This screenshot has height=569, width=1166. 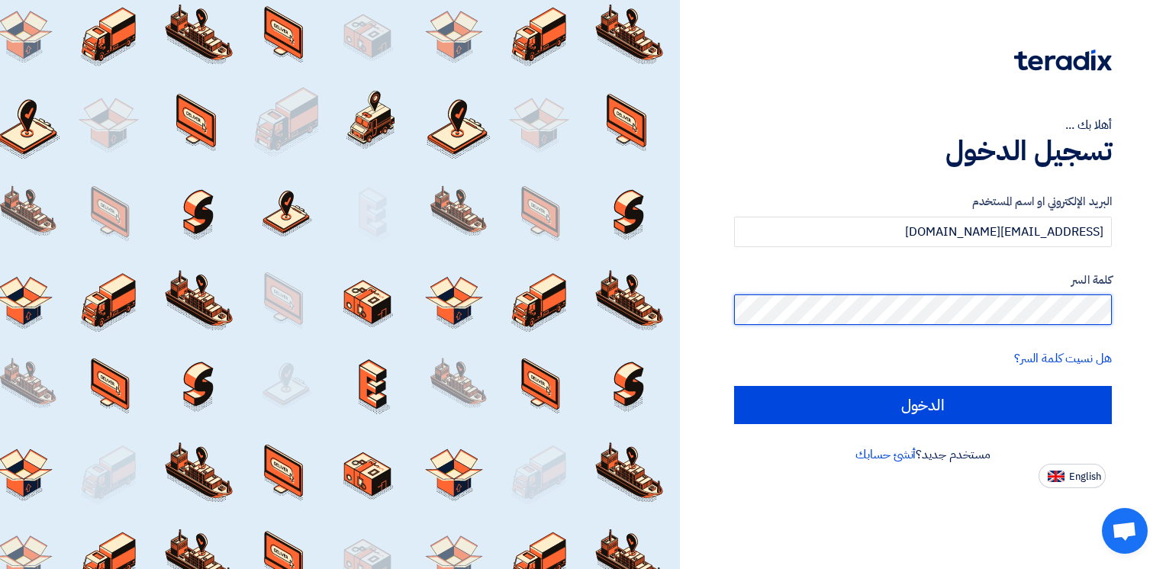 What do you see at coordinates (1063, 359) in the screenshot?
I see `a: هل نسيت كلمة السر؟` at bounding box center [1063, 359].